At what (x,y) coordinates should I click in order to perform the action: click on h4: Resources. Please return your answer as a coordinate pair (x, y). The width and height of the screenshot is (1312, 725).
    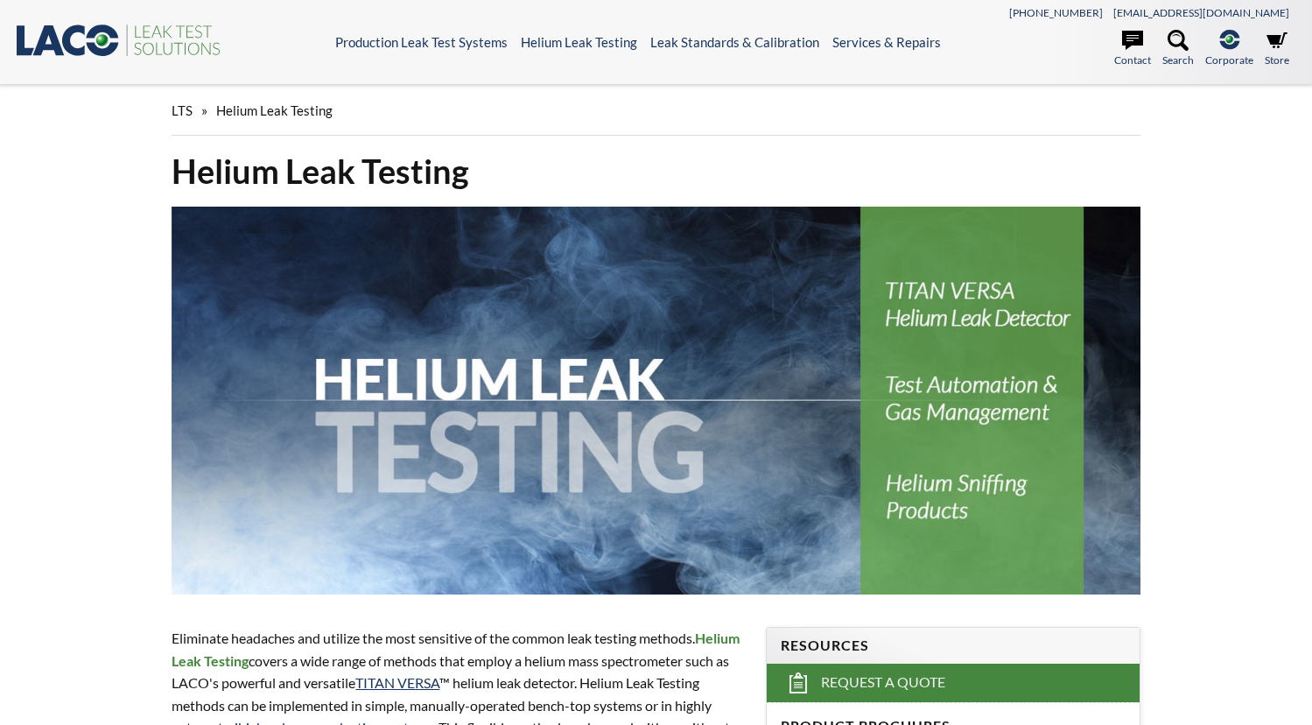
    Looking at the image, I should click on (953, 645).